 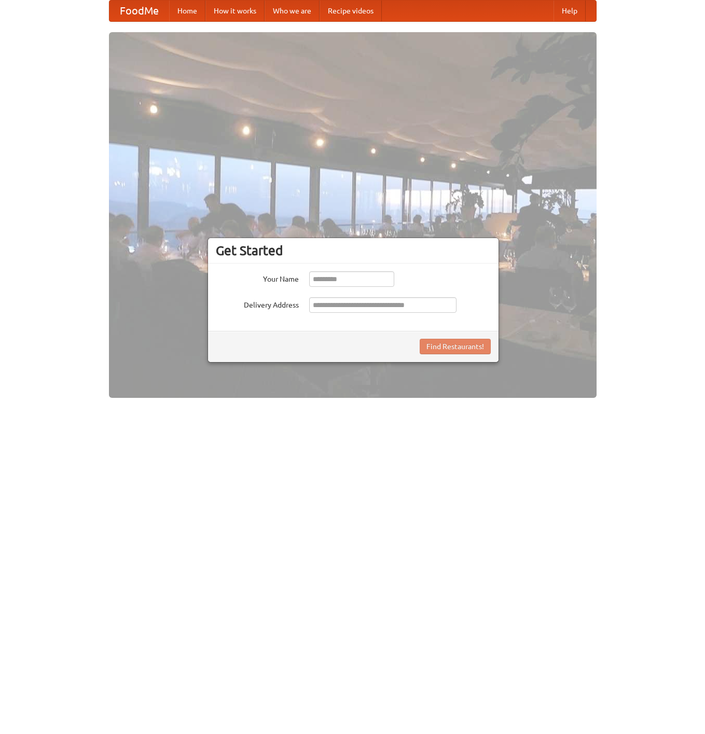 What do you see at coordinates (139, 11) in the screenshot?
I see `a: FoodMe` at bounding box center [139, 11].